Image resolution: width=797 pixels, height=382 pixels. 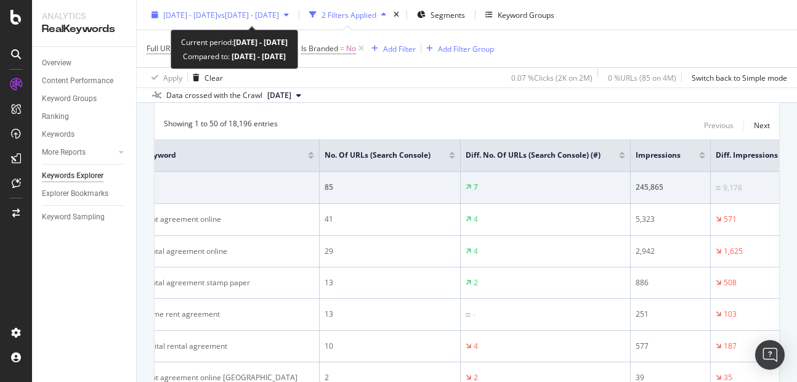 I want to click on div: More Reports, so click(x=63, y=152).